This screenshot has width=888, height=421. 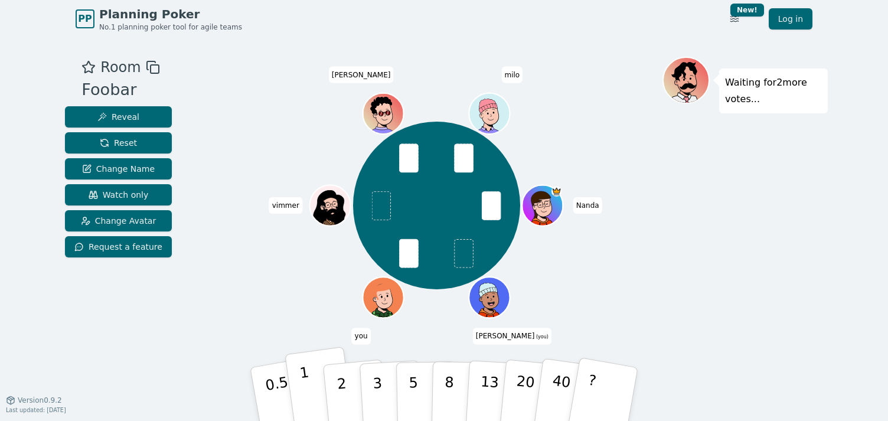 What do you see at coordinates (118, 221) in the screenshot?
I see `button: Change Avatar` at bounding box center [118, 221].